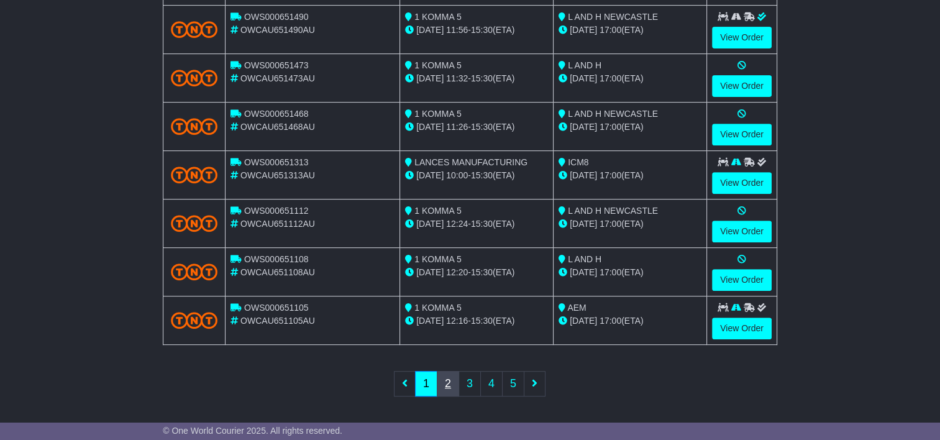 The width and height of the screenshot is (940, 440). Describe the element at coordinates (471, 162) in the screenshot. I see `span: LANCES MANUFACTURING` at that location.